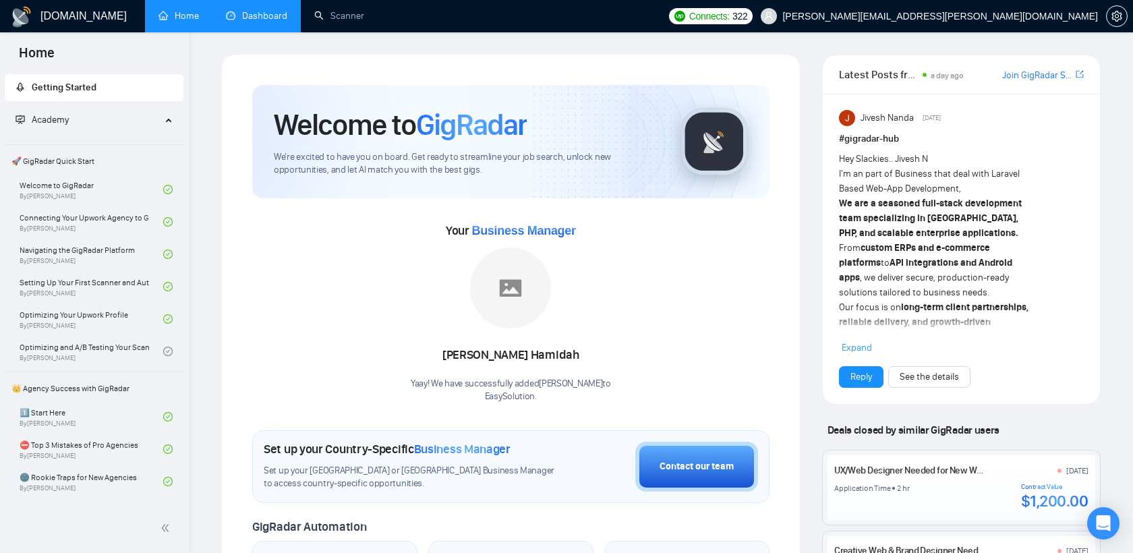  What do you see at coordinates (696, 467) in the screenshot?
I see `div: Contact our team` at bounding box center [696, 467].